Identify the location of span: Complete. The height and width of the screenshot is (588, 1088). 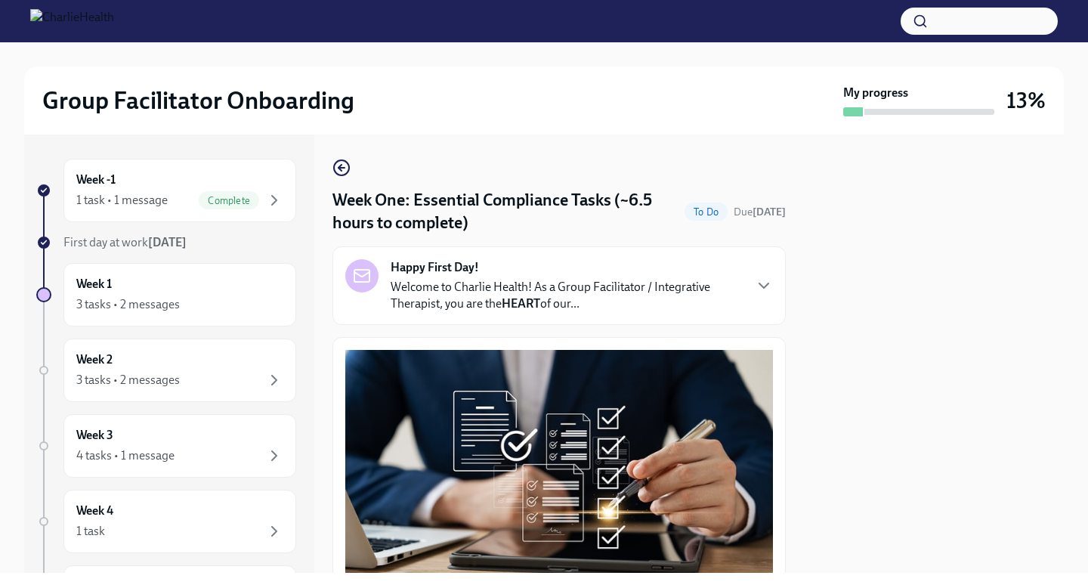
(229, 200).